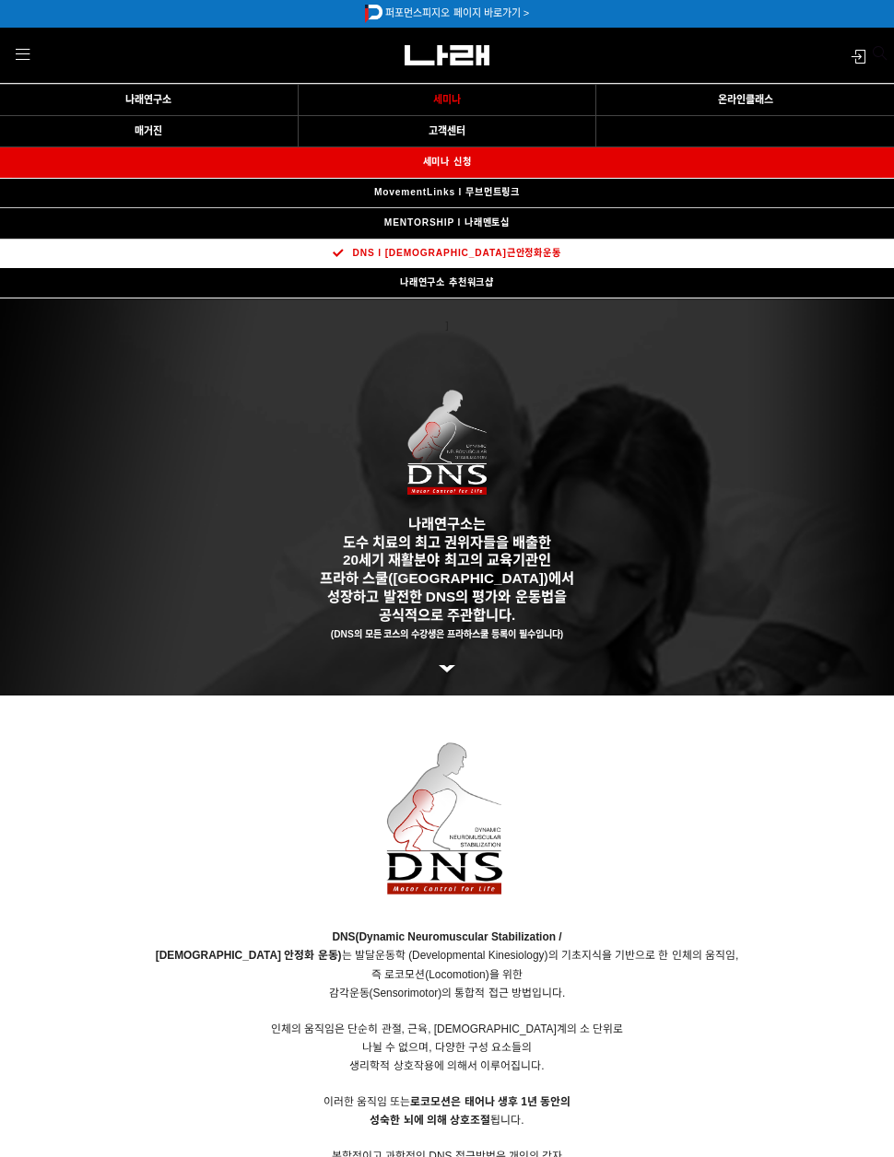 This screenshot has height=1157, width=894. What do you see at coordinates (447, 442) in the screenshot?
I see `img: 2a6ec8c739a1b.png` at bounding box center [447, 442].